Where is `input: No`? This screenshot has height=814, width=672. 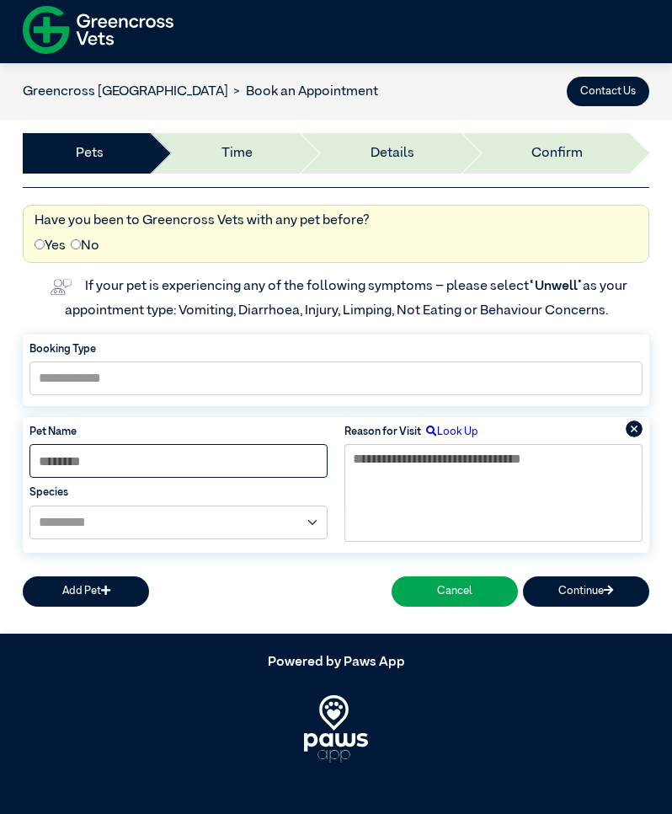
input: No is located at coordinates (76, 244).